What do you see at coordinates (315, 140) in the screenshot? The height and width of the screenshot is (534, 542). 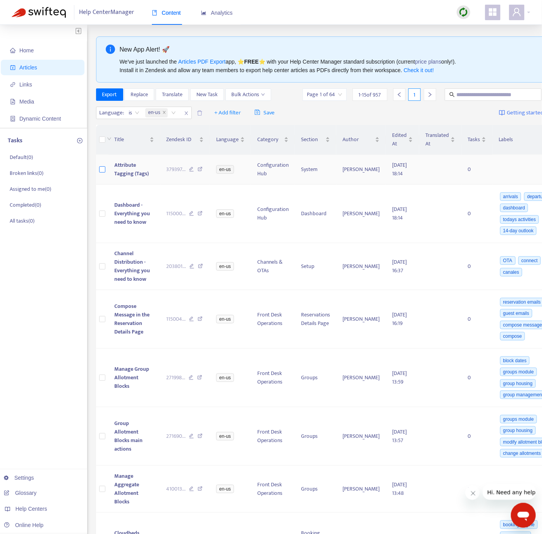 I see `th: Section` at bounding box center [315, 140].